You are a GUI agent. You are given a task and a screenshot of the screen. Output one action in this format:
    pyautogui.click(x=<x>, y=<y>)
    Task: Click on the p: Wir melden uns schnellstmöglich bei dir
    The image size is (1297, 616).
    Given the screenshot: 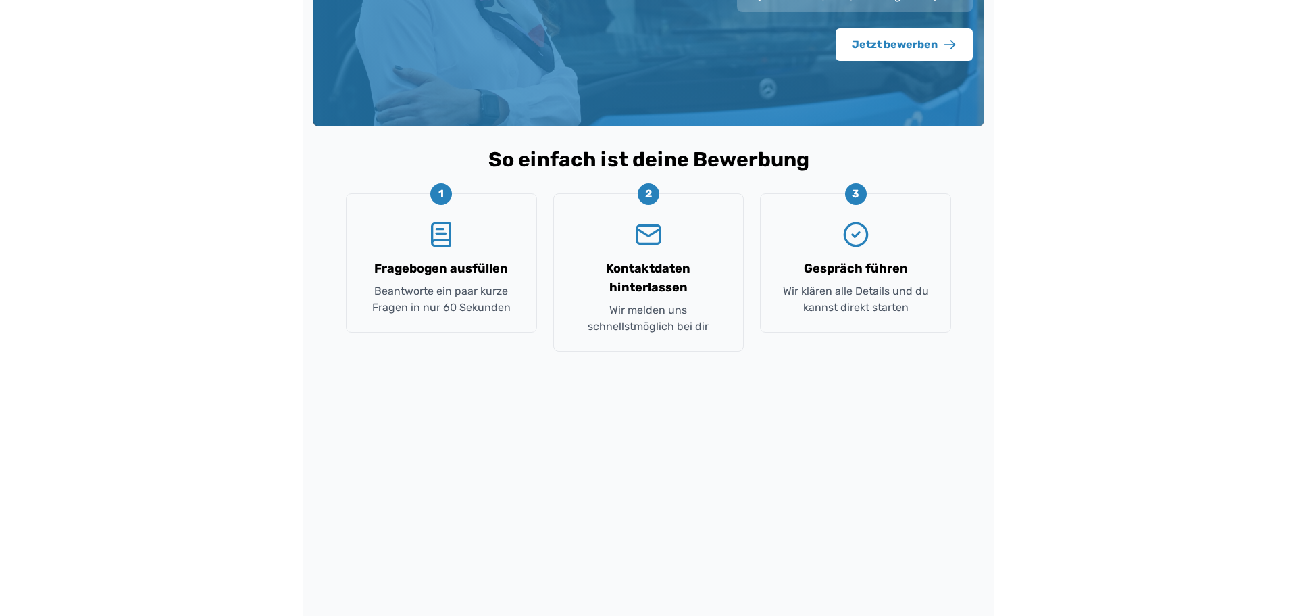 What is the action you would take?
    pyautogui.click(x=649, y=318)
    